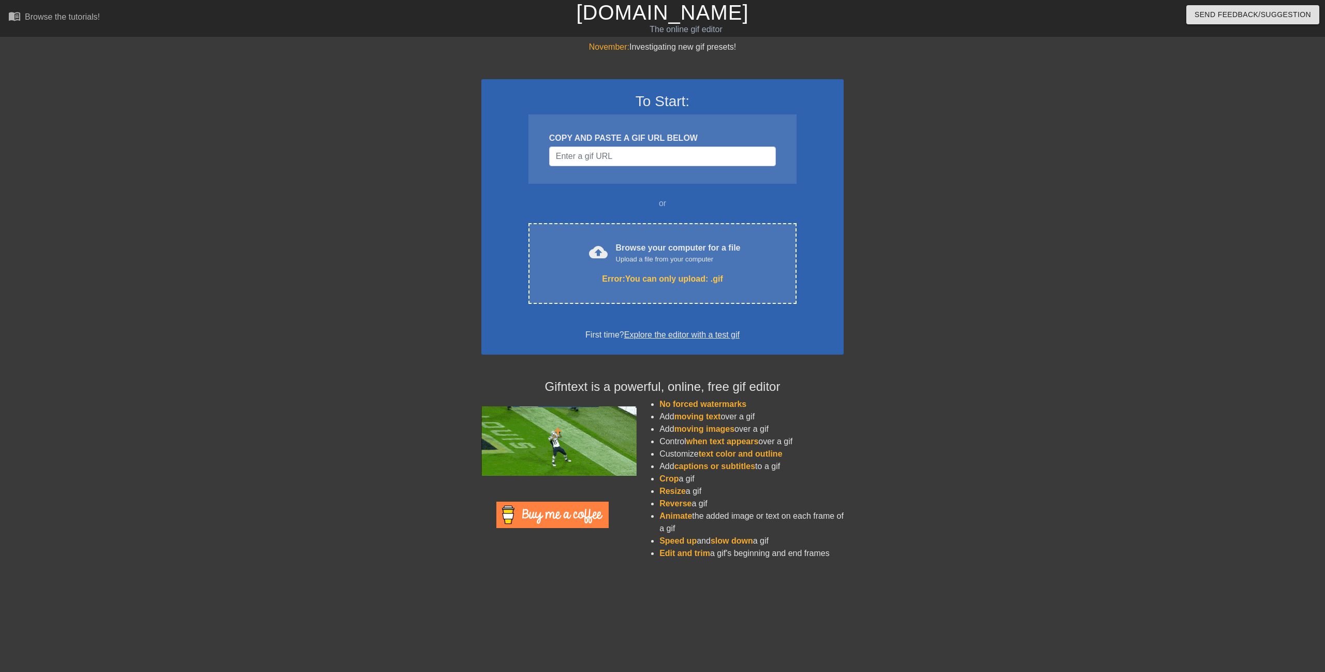 This screenshot has width=1325, height=672. Describe the element at coordinates (715, 466) in the screenshot. I see `span: captions or subtitles` at that location.